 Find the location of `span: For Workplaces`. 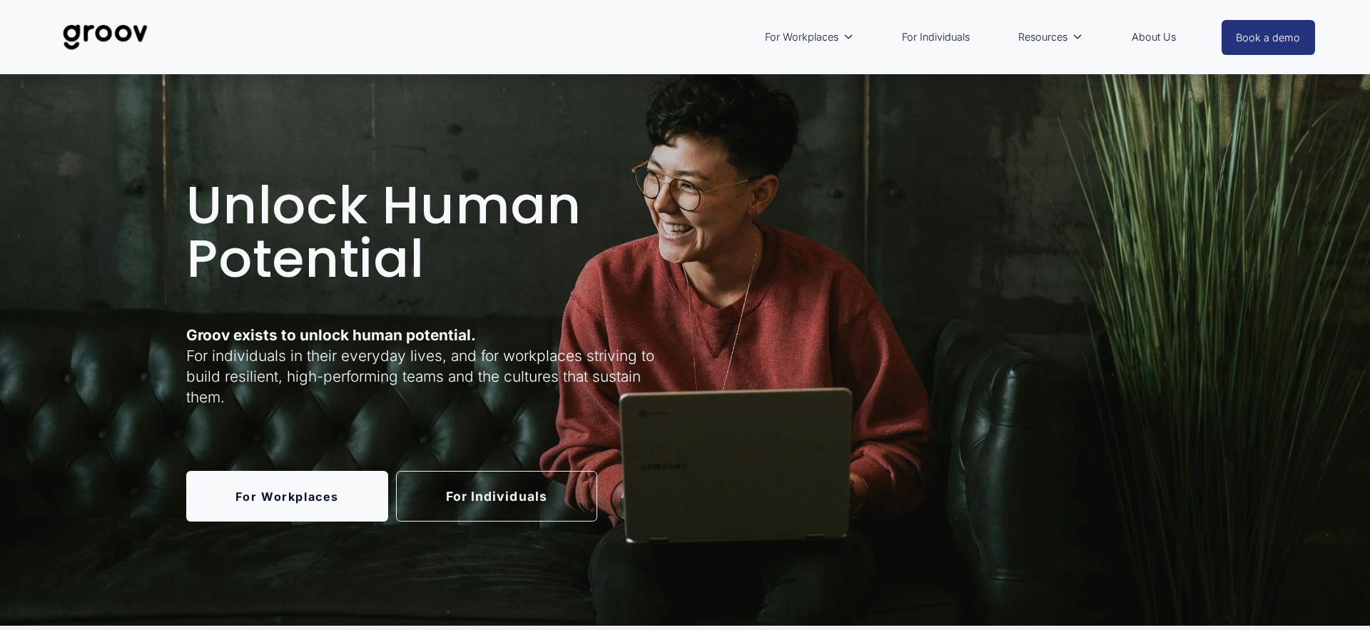

span: For Workplaces is located at coordinates (801, 37).